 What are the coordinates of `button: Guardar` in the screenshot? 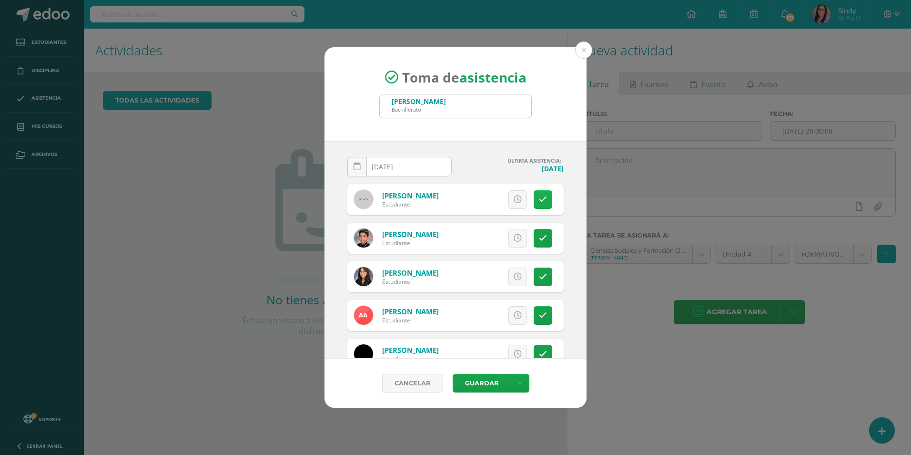 It's located at (482, 383).